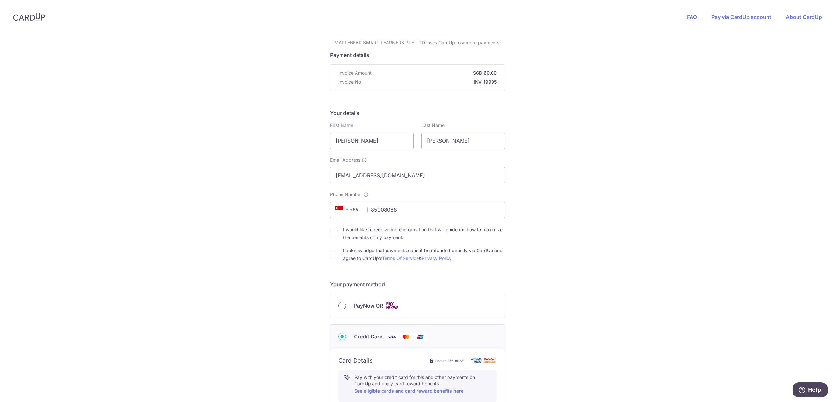 The image size is (835, 402). I want to click on img: Mastercard, so click(406, 337).